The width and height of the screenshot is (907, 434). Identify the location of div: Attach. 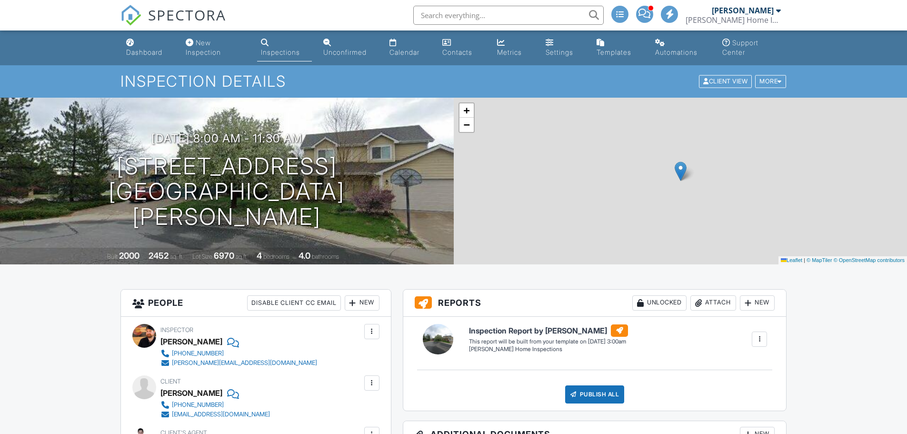
(713, 303).